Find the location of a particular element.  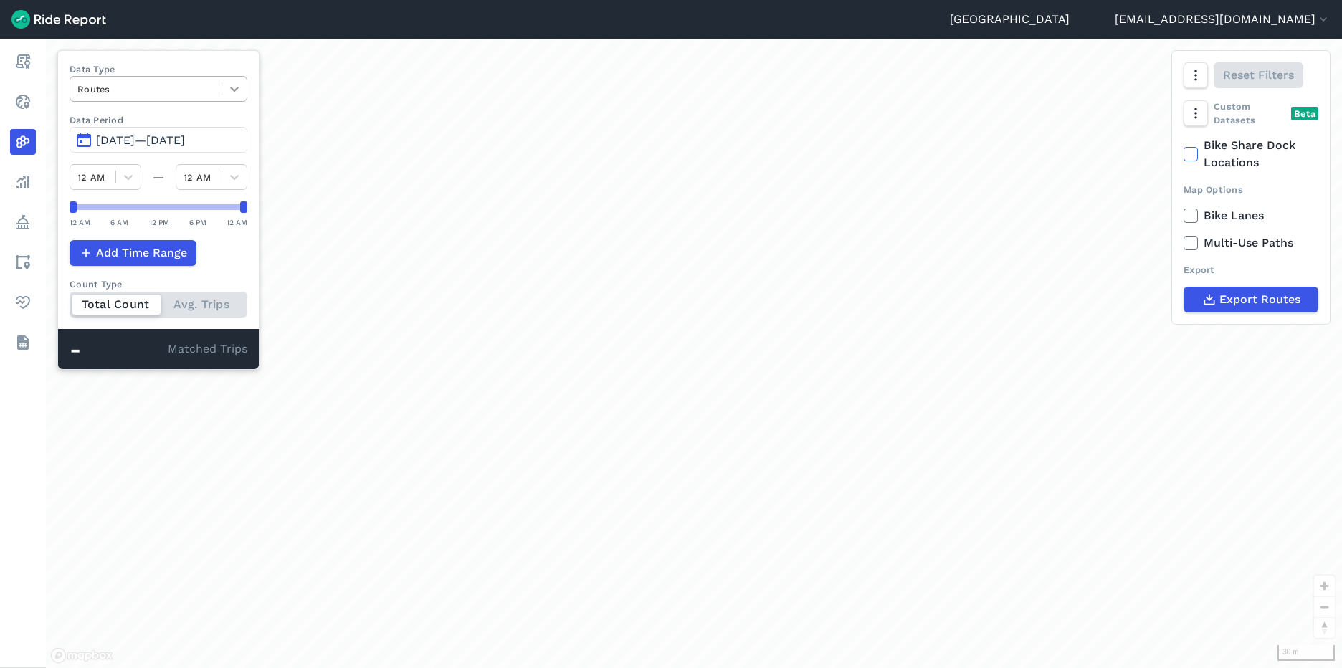

label: Data Period is located at coordinates (158, 120).